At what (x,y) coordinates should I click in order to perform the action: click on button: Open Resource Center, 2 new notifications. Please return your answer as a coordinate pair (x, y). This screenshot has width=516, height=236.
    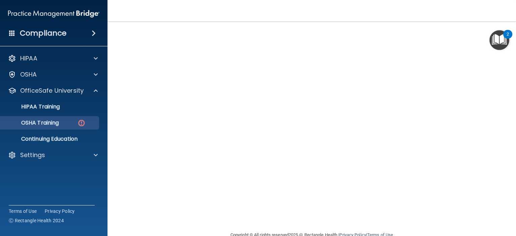
    Looking at the image, I should click on (499, 40).